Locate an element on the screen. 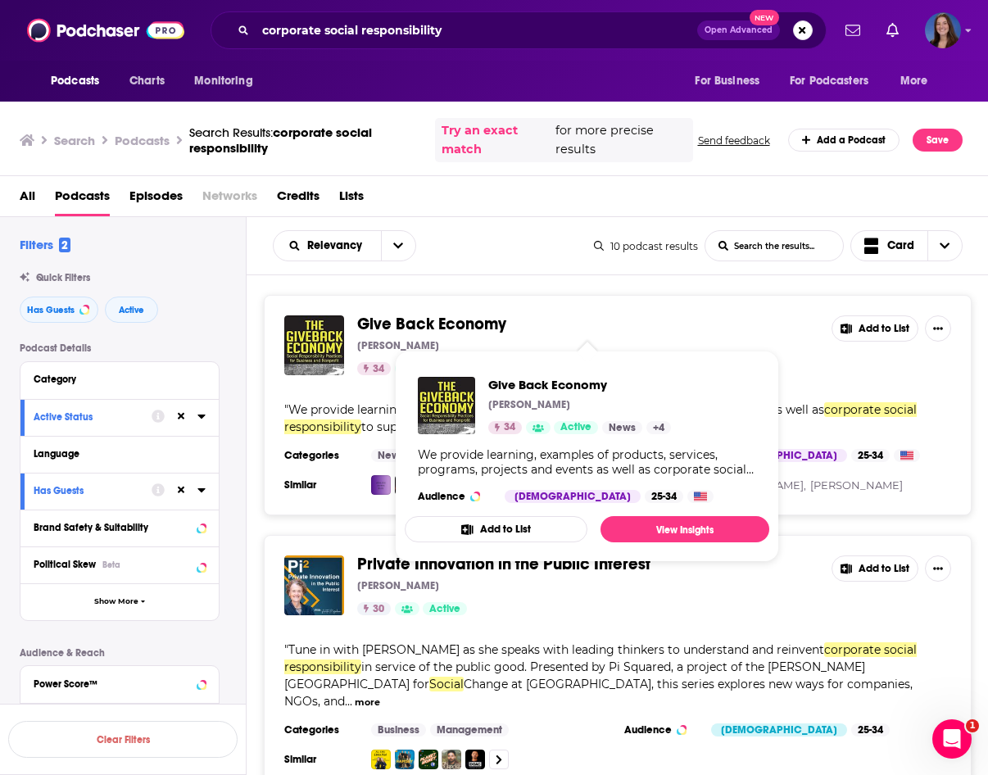 Image resolution: width=988 pixels, height=775 pixels. div: Search podcasts, credits, & more... is located at coordinates (519, 30).